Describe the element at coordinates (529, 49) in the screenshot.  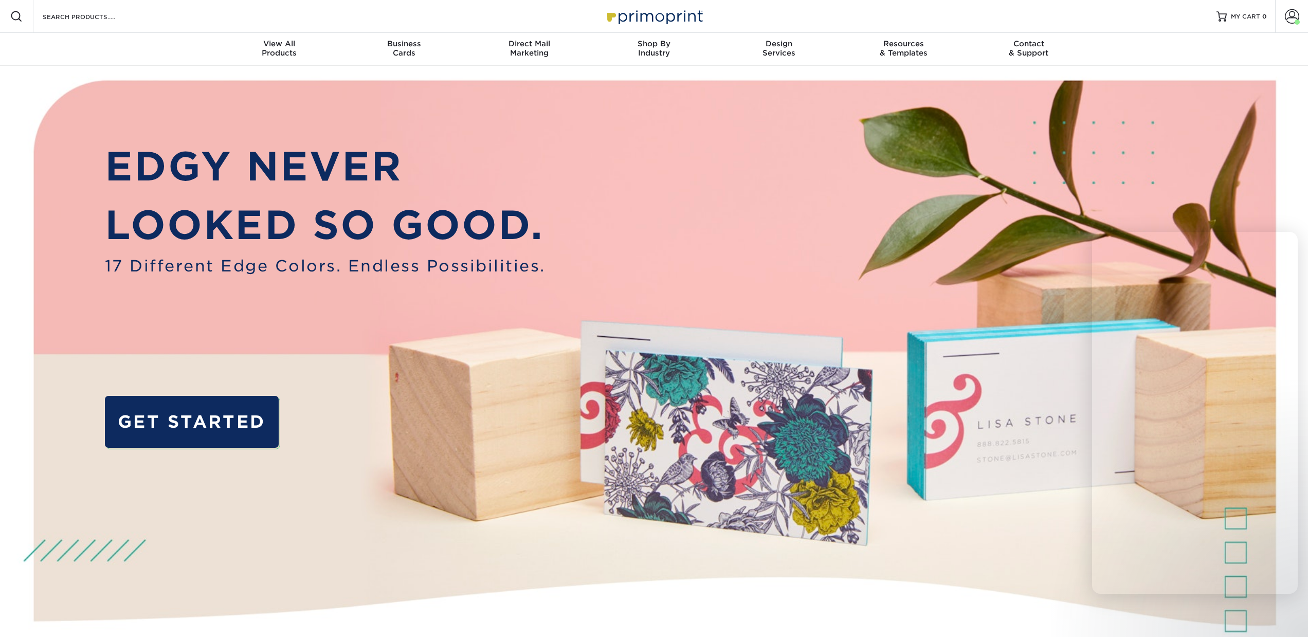
I see `a: Direct MailMarketing` at that location.